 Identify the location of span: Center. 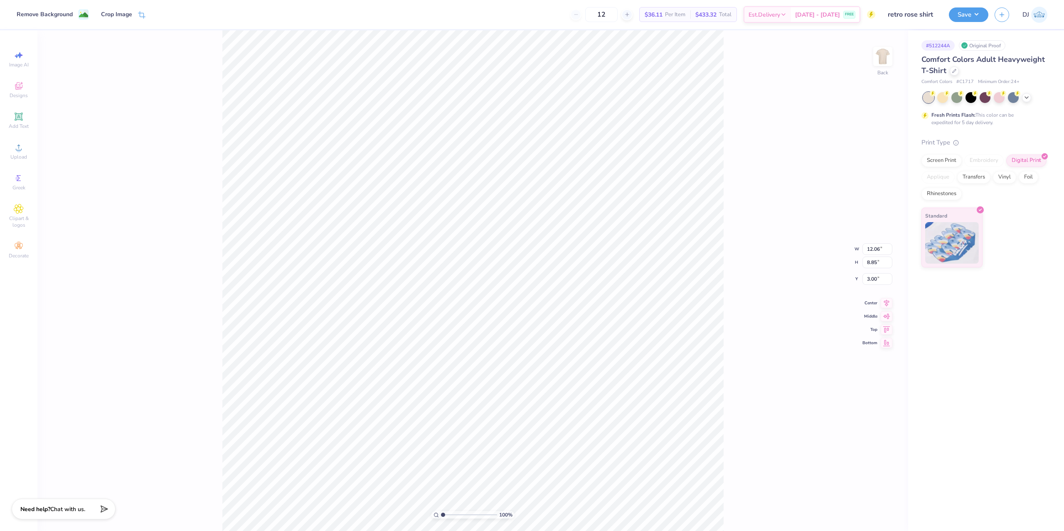
(869, 303).